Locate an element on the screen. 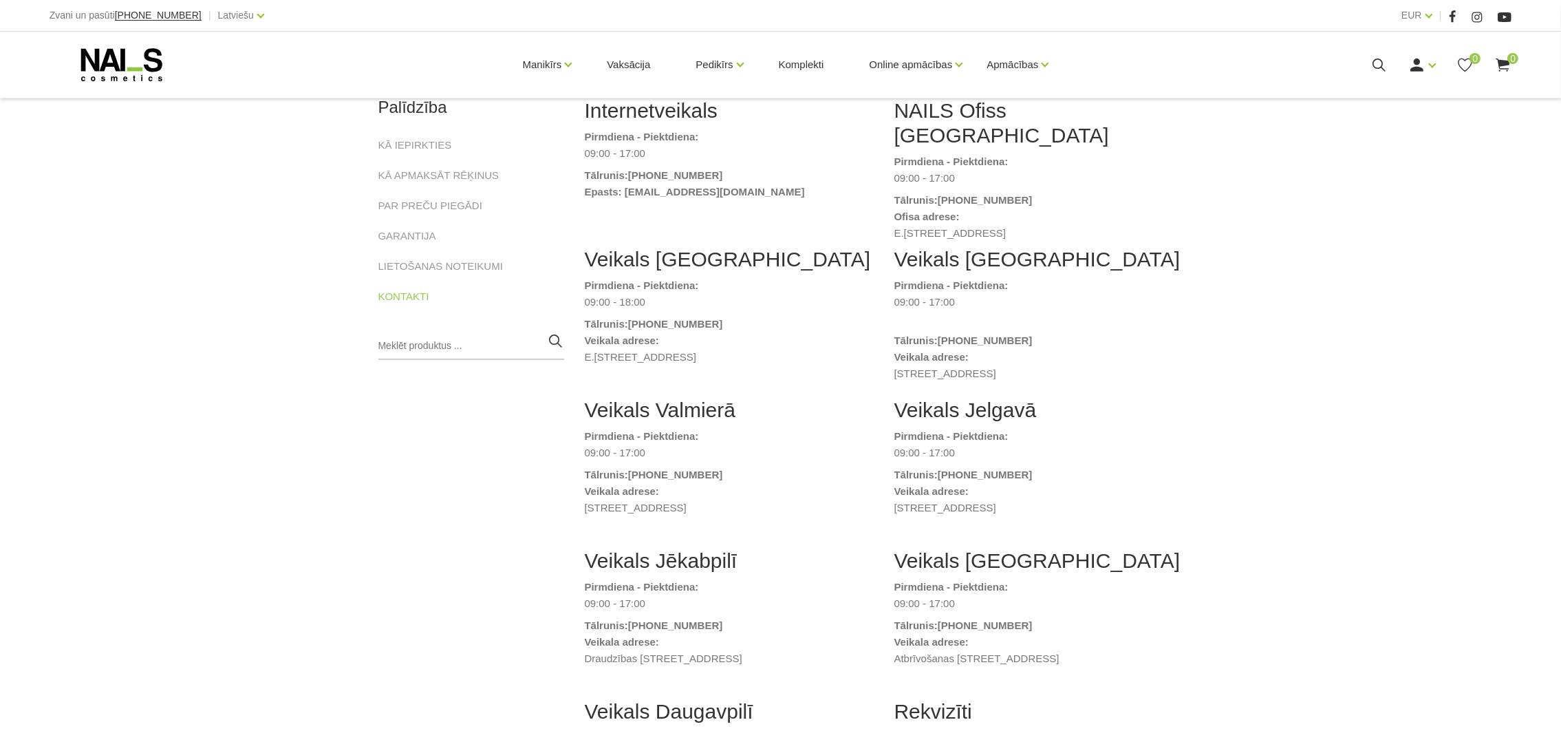 This screenshot has width=1561, height=731. h2: Veikals Daugavpilī is located at coordinates (729, 711).